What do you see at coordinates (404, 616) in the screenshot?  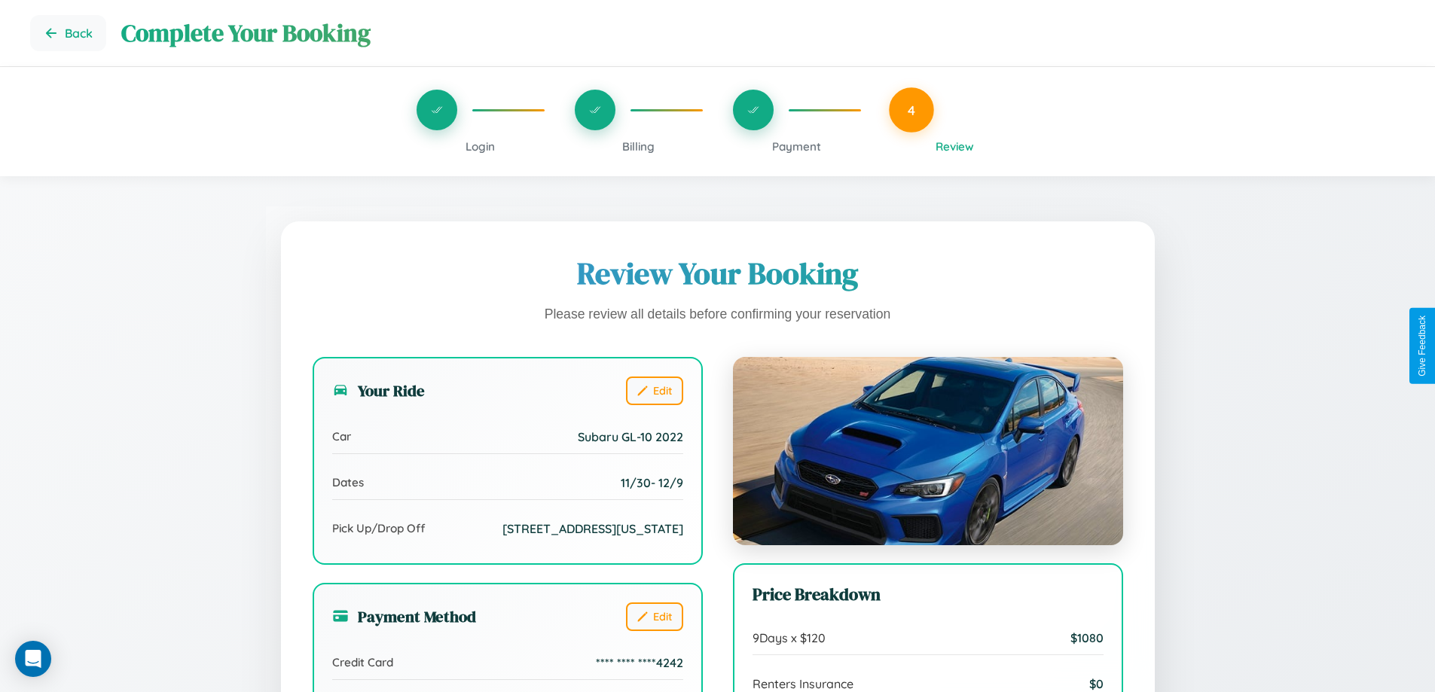 I see `h3: Payment Method` at bounding box center [404, 616].